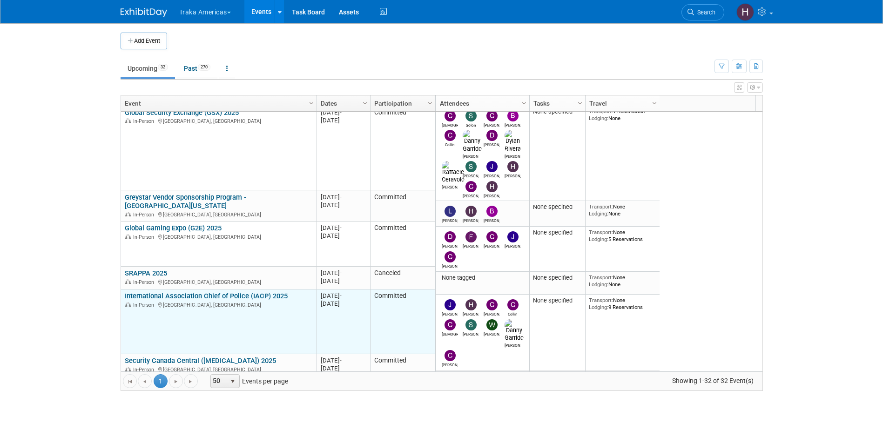 The height and width of the screenshot is (430, 883). What do you see at coordinates (492, 135) in the screenshot?
I see `img: Dorothy Pecoraro` at bounding box center [492, 135].